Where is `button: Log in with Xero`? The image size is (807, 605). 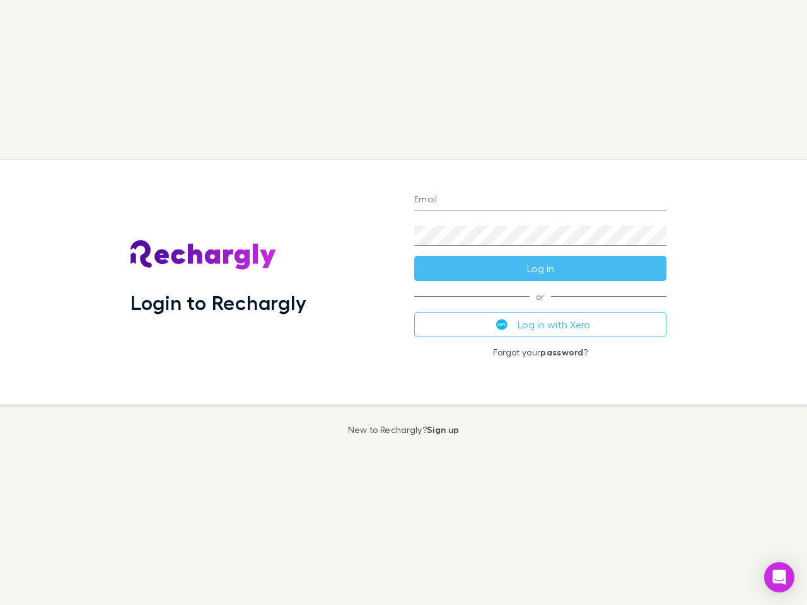 button: Log in with Xero is located at coordinates (540, 325).